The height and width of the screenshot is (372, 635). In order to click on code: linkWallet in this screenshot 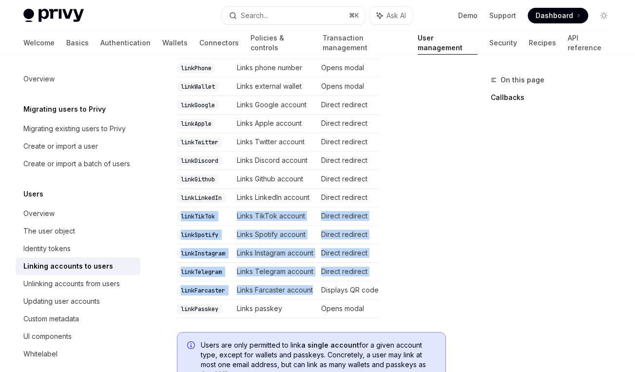, I will do `click(198, 87)`.